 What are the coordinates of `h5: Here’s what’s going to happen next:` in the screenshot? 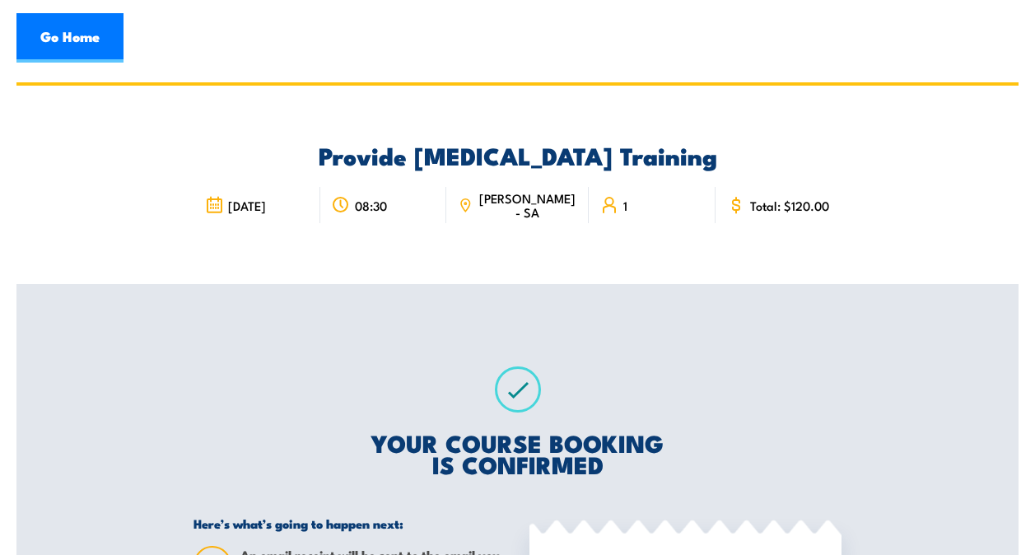 It's located at (349, 523).